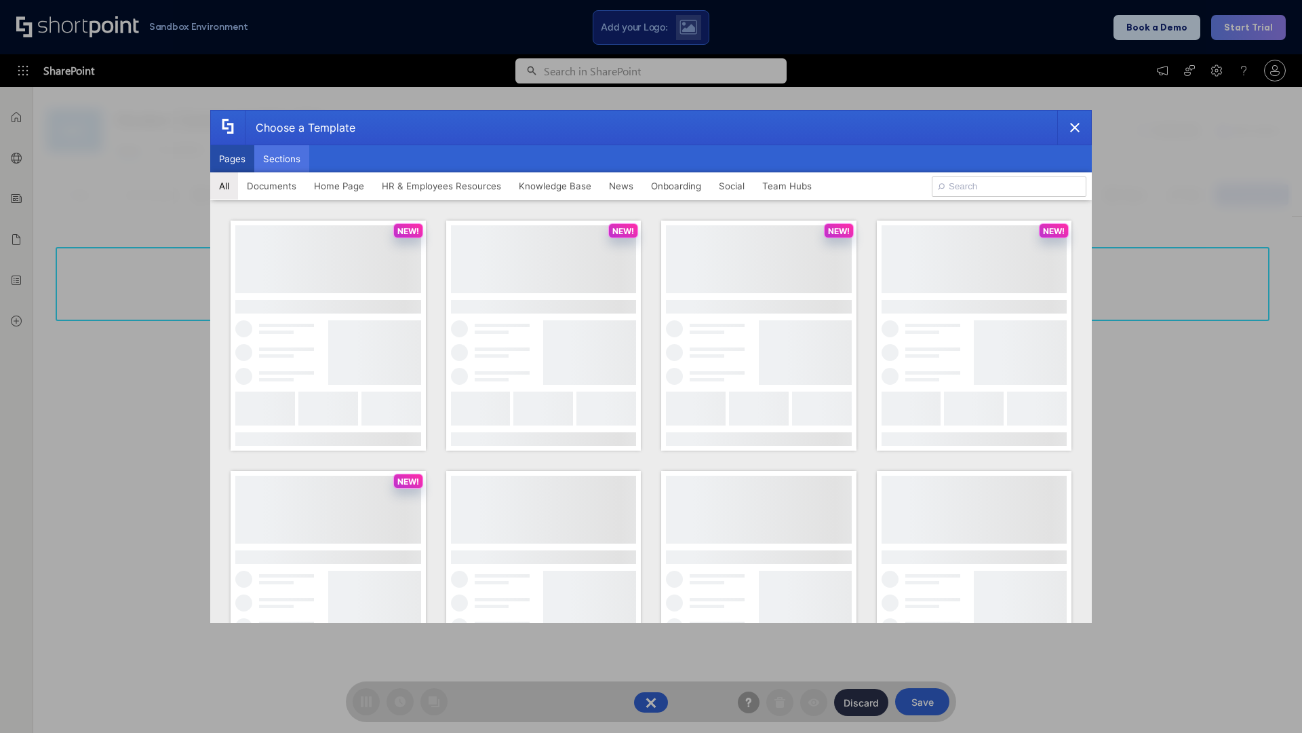 Image resolution: width=1302 pixels, height=733 pixels. I want to click on button: Onboarding, so click(676, 186).